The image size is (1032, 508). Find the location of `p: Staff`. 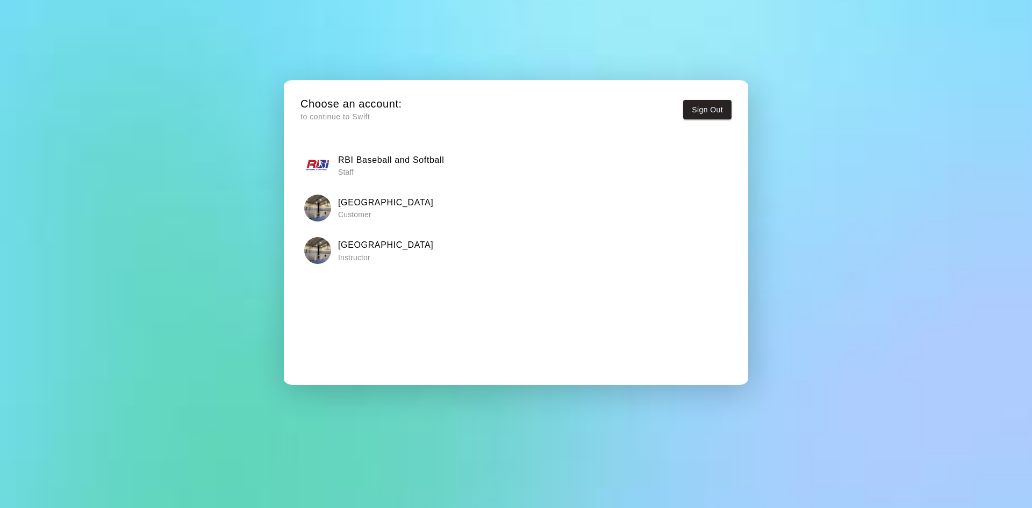

p: Staff is located at coordinates (391, 172).